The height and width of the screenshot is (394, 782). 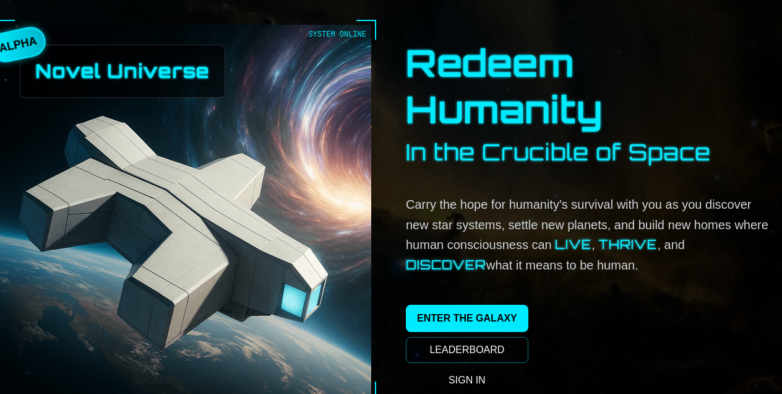 What do you see at coordinates (573, 244) in the screenshot?
I see `span: live` at bounding box center [573, 244].